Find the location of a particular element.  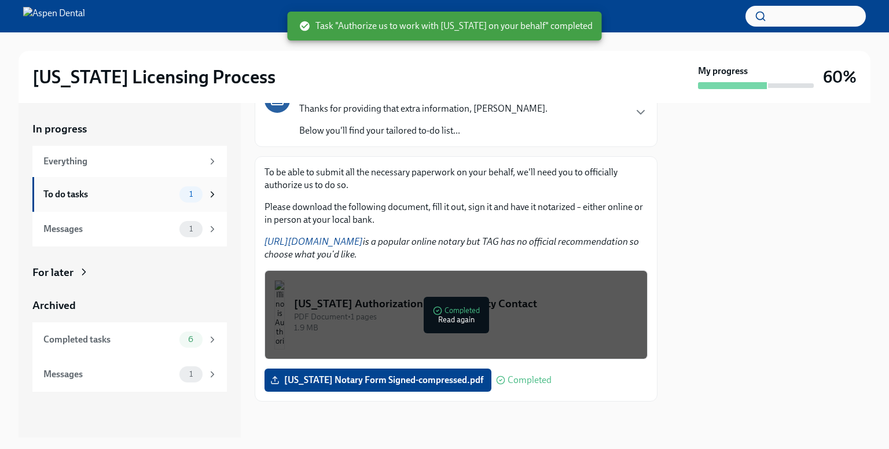

a: Archived is located at coordinates (130, 306).